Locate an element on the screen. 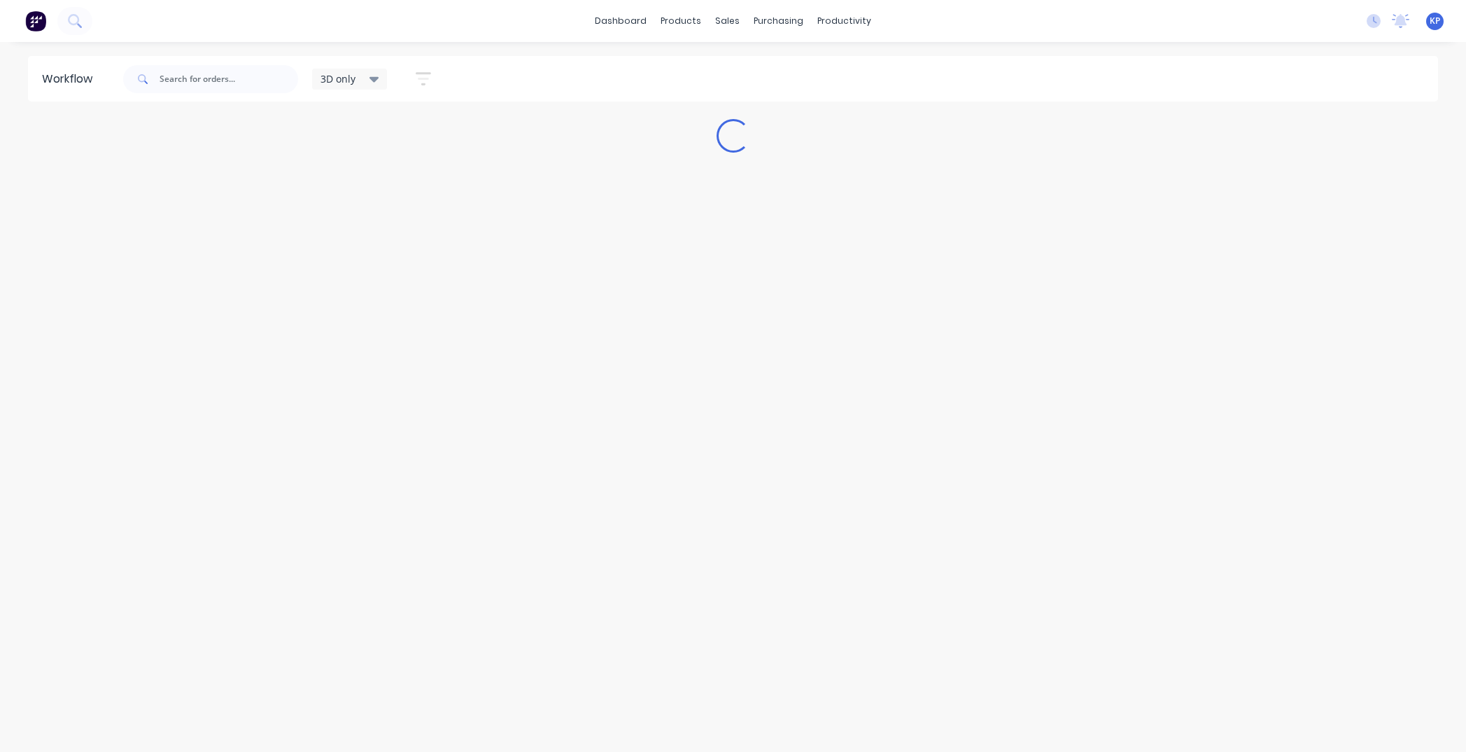  div: products is located at coordinates (681, 21).